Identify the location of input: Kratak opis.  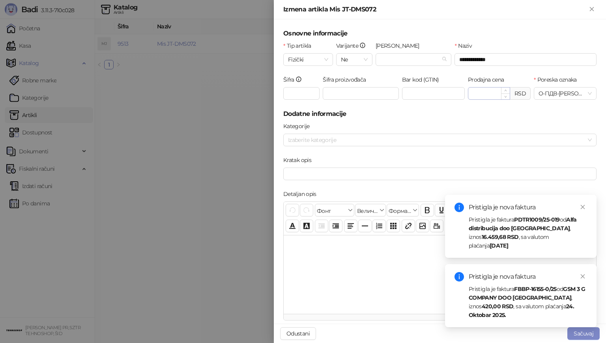
(440, 174).